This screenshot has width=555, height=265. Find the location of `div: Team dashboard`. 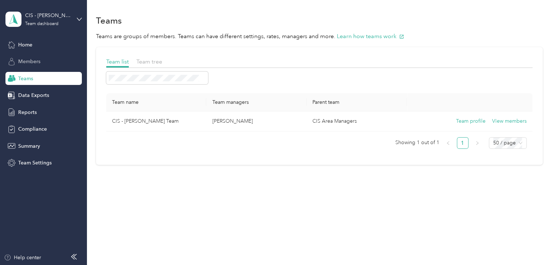

div: Team dashboard is located at coordinates (42, 24).